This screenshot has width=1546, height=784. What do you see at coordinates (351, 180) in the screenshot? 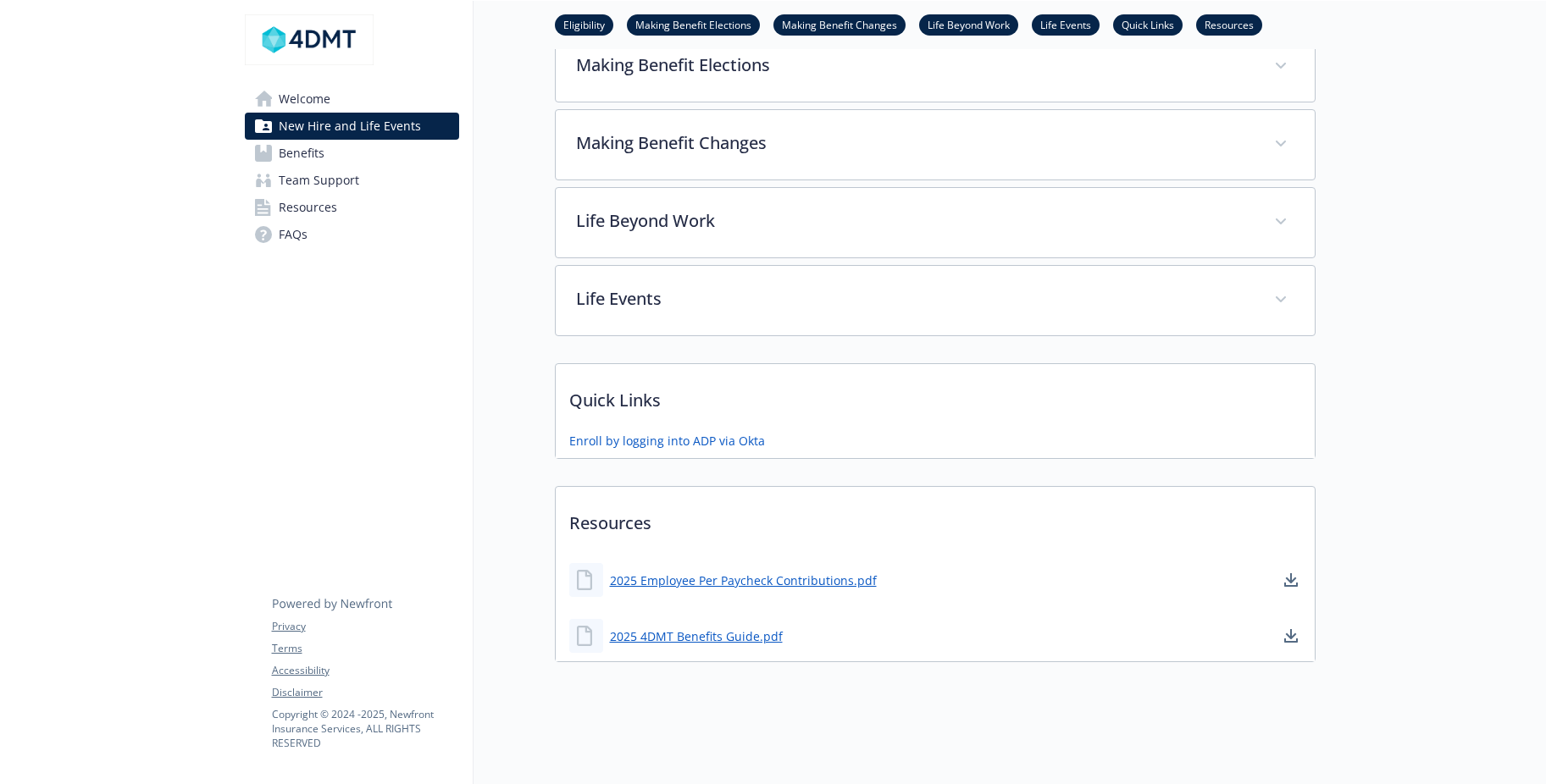
I see `a: Team Support` at bounding box center [351, 180].